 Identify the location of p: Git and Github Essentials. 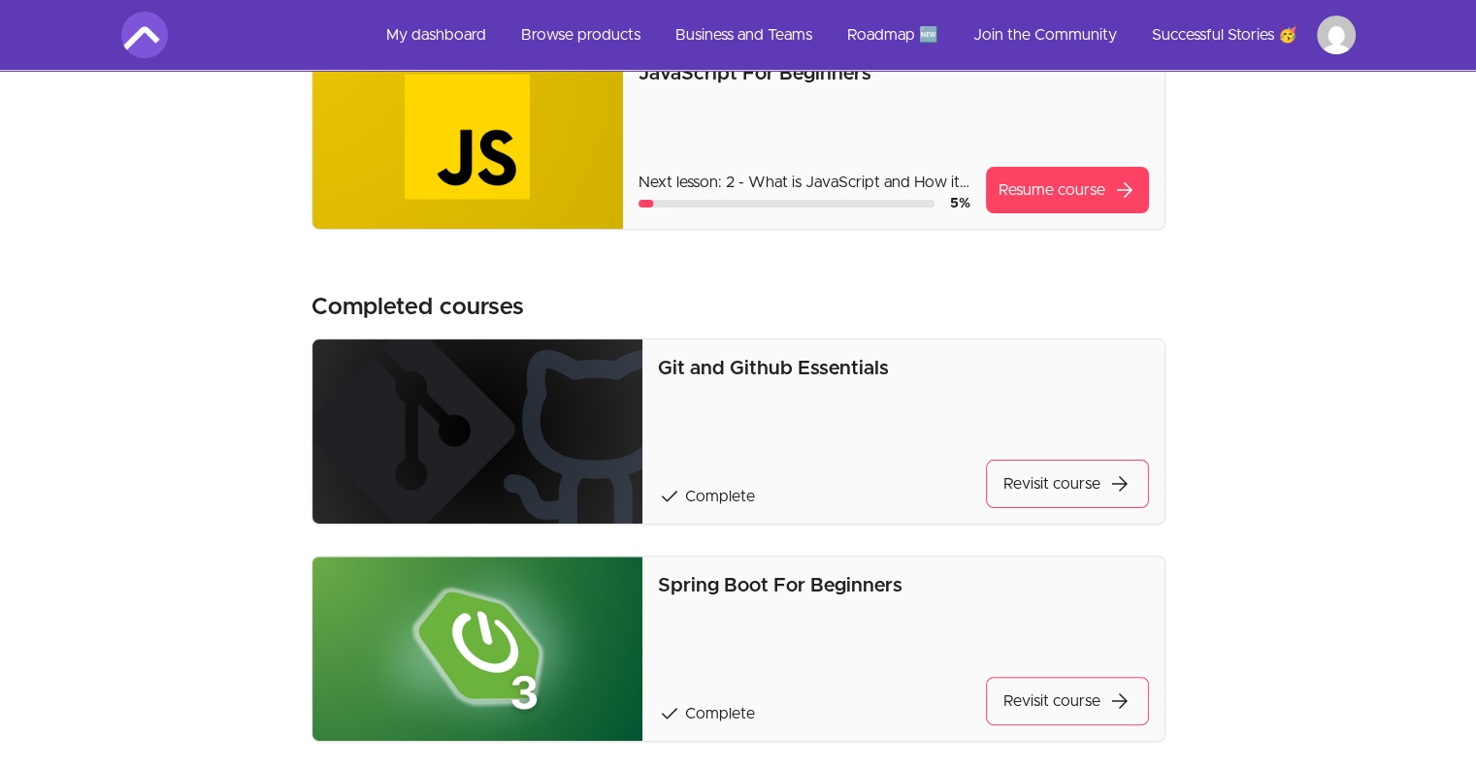
(902, 369).